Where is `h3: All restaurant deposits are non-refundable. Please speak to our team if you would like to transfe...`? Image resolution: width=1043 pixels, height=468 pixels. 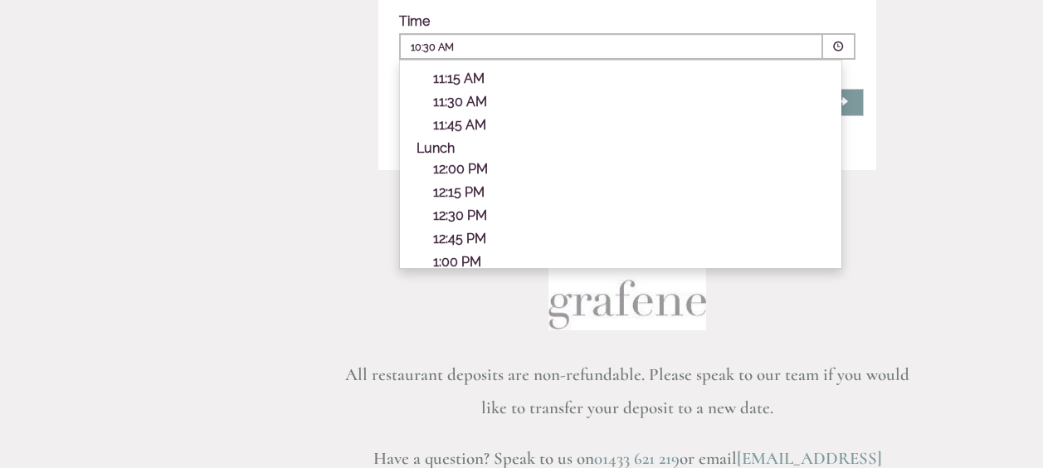
h3: All restaurant deposits are non-refundable. Please speak to our team if you would like to transfe... is located at coordinates (627, 391).